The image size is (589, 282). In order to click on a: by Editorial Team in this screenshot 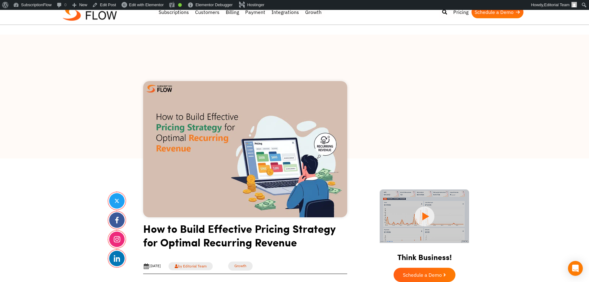, I will do `click(191, 266)`.